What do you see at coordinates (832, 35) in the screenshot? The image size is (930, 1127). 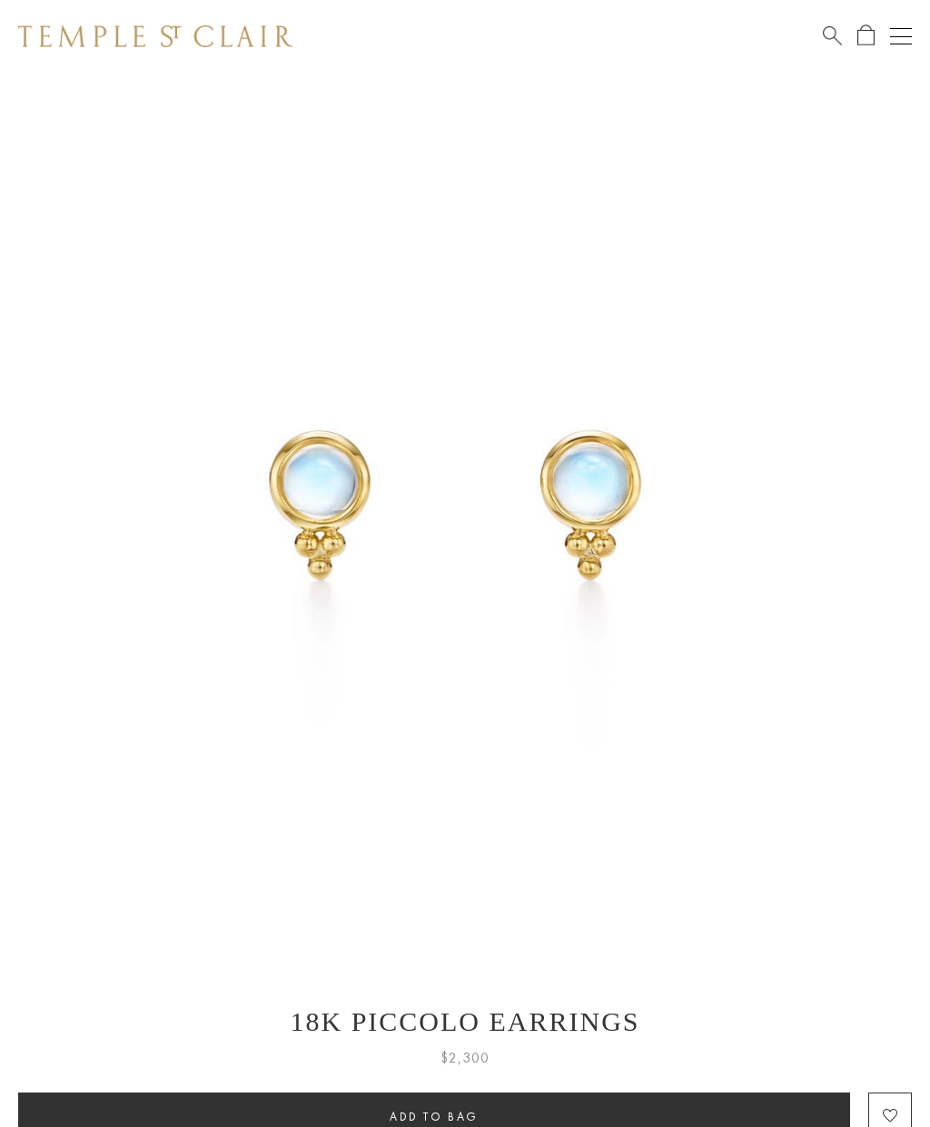 I see `a: Search` at bounding box center [832, 35].